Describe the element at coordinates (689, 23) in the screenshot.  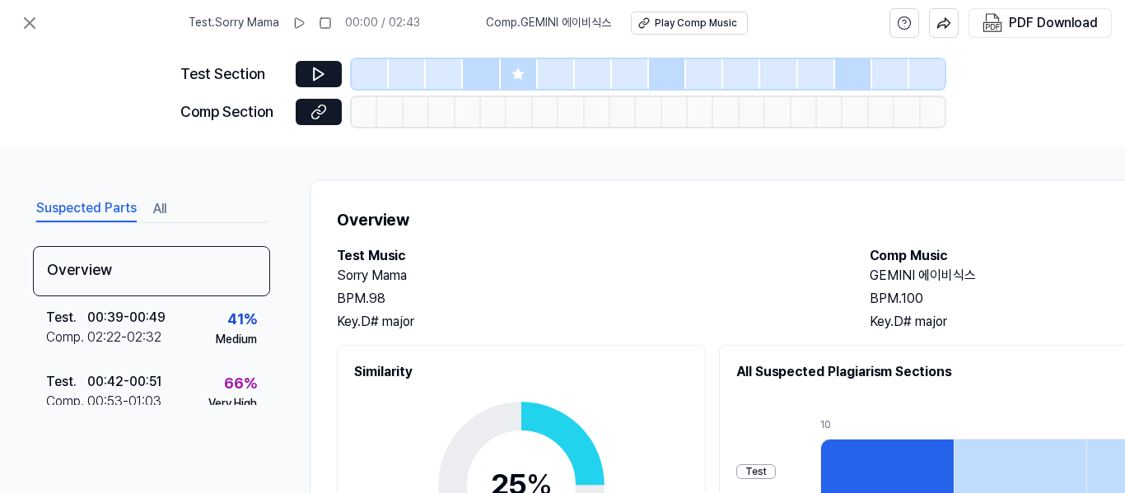
I see `a: Play Comp Music` at that location.